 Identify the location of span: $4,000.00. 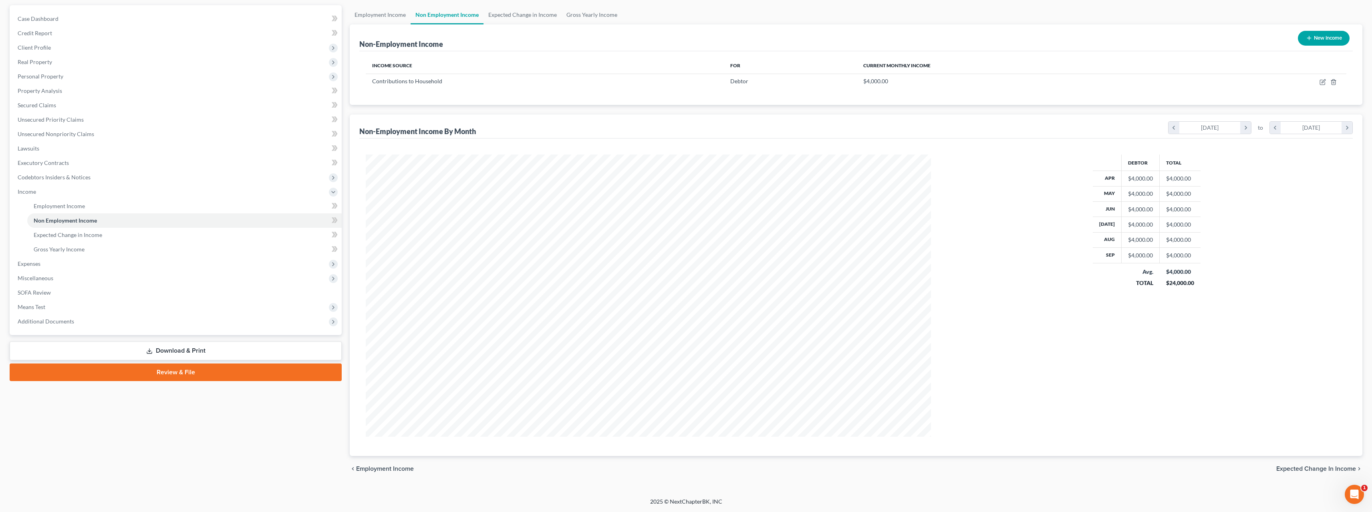
(876, 81).